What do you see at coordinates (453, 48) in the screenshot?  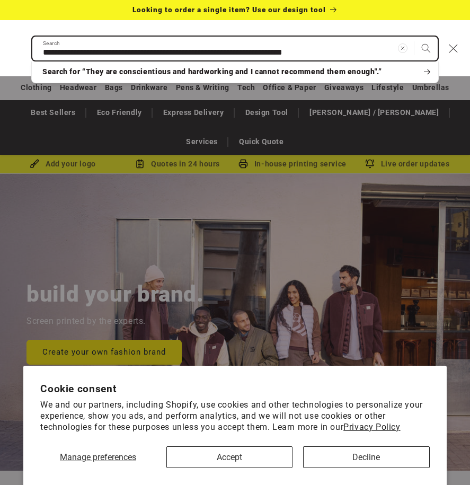 I see `button: Close` at bounding box center [453, 48].